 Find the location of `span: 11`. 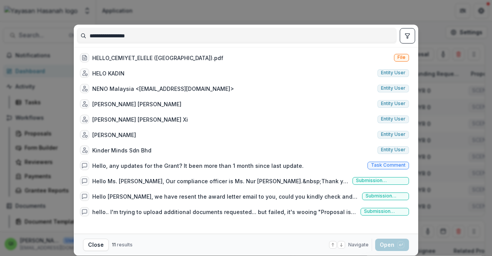

span: 11 is located at coordinates (114, 244).